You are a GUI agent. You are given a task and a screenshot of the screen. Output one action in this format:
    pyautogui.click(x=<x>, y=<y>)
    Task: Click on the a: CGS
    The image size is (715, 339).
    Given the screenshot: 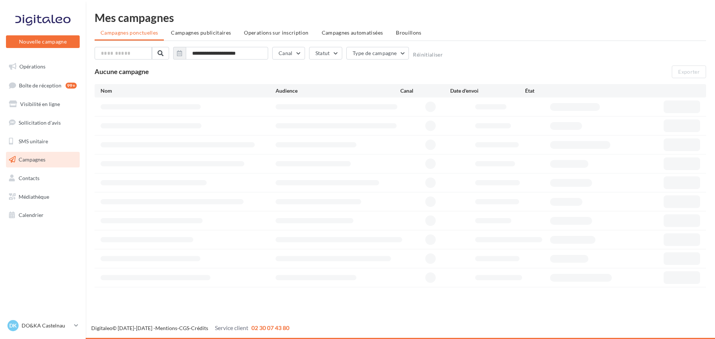 What is the action you would take?
    pyautogui.click(x=184, y=328)
    